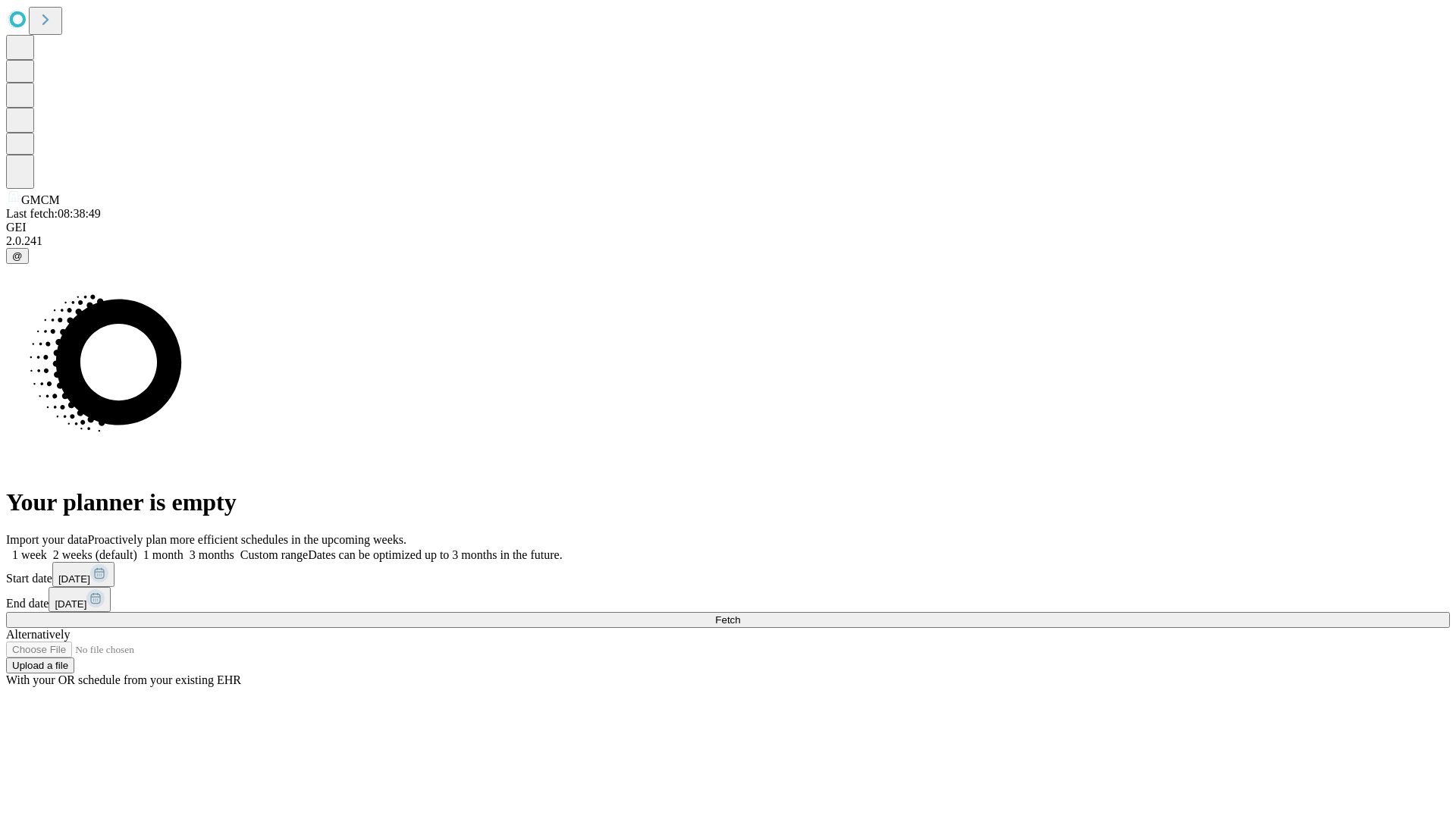 Image resolution: width=1456 pixels, height=819 pixels. Describe the element at coordinates (728, 502) in the screenshot. I see `h1: Your planner is empty` at that location.